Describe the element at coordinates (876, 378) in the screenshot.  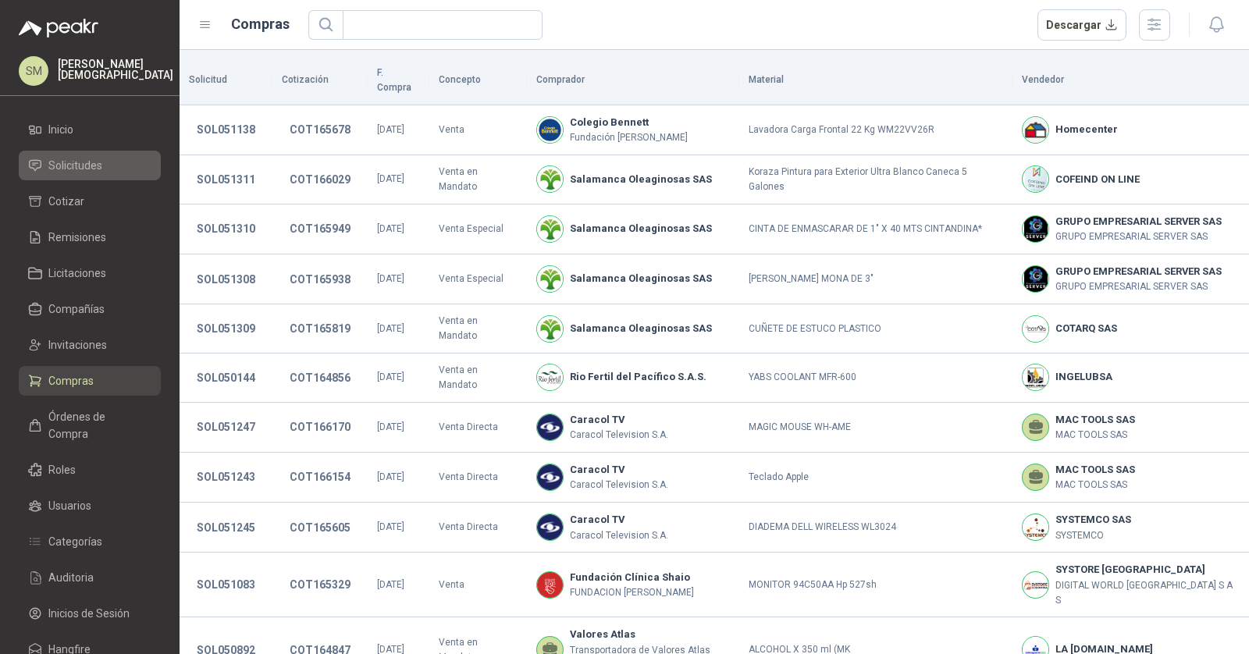
I see `td: YABS COOLANT MFR-600` at that location.